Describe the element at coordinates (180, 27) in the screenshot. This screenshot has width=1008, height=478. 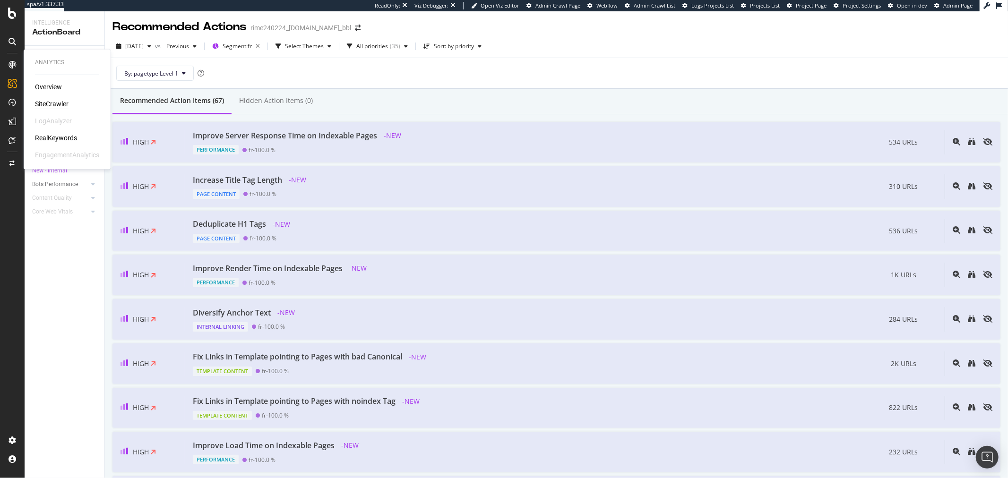
I see `div: Recommended Actions` at that location.